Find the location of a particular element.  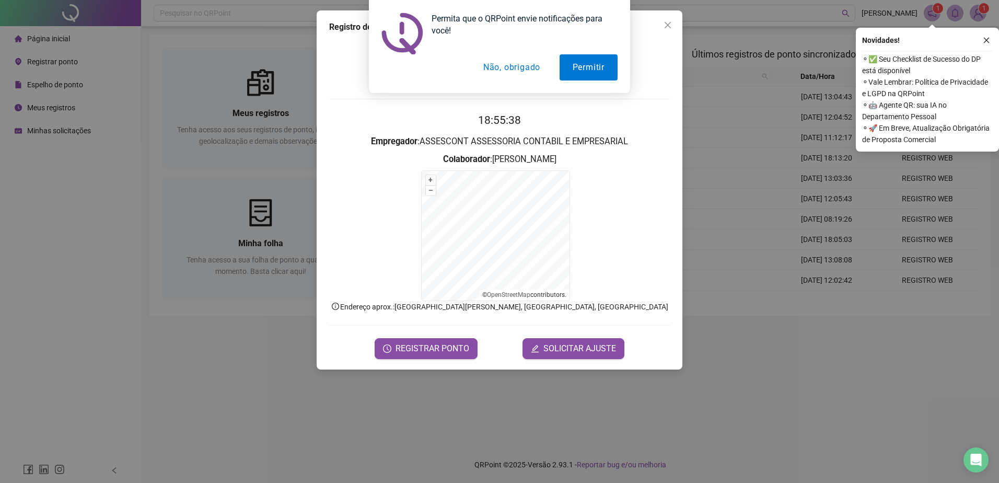

button: Permitir is located at coordinates (588, 67).